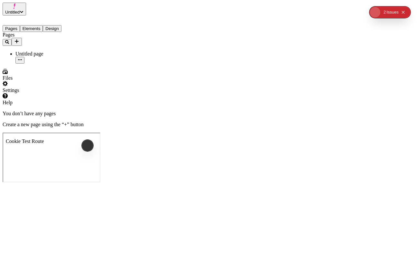  Describe the element at coordinates (41, 102) in the screenshot. I see `div: Help` at that location.